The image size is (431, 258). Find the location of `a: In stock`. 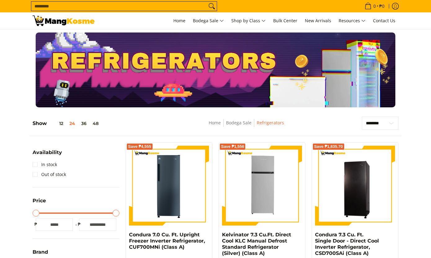

a: In stock is located at coordinates (45, 165).